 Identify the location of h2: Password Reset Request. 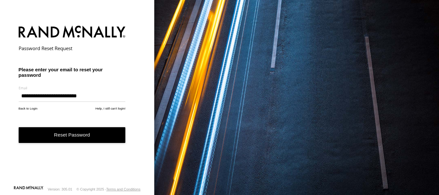
(72, 48).